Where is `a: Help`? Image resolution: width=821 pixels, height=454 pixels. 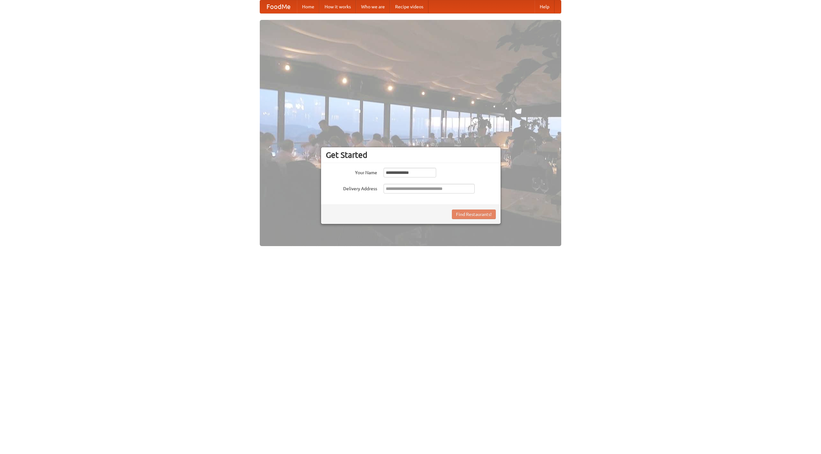 a: Help is located at coordinates (544, 7).